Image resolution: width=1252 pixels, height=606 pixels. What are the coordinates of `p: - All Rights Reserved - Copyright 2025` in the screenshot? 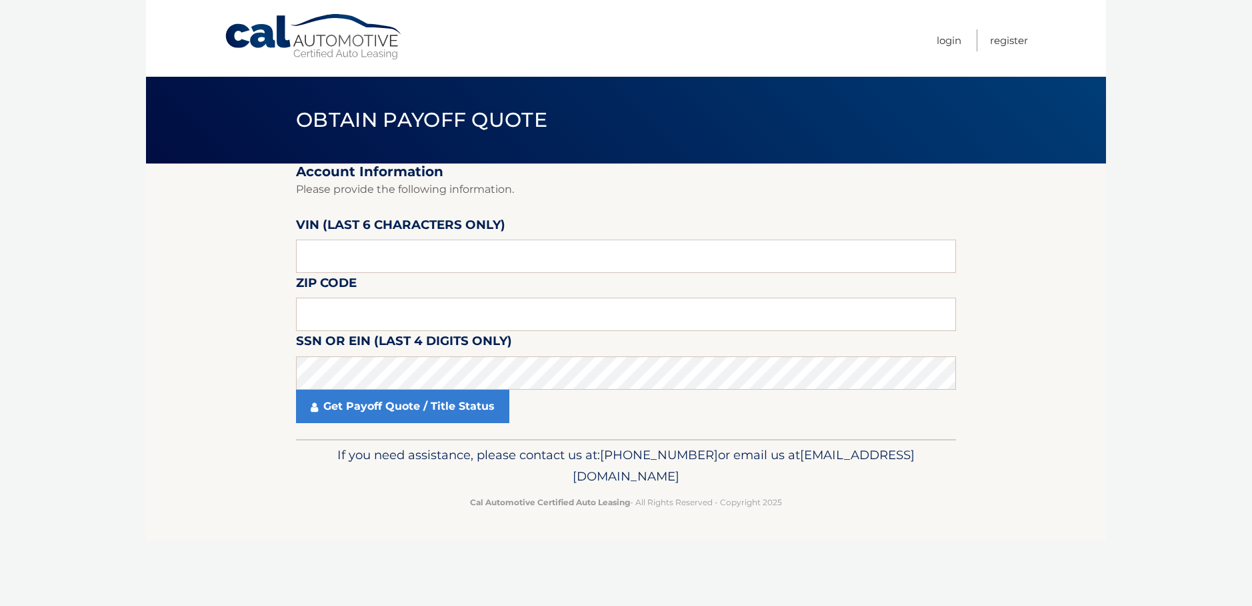 It's located at (626, 502).